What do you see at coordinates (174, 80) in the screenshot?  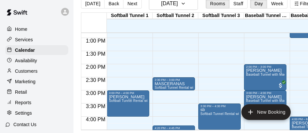 I see `div: 2:30 PM – 3:00 PM` at bounding box center [174, 80].